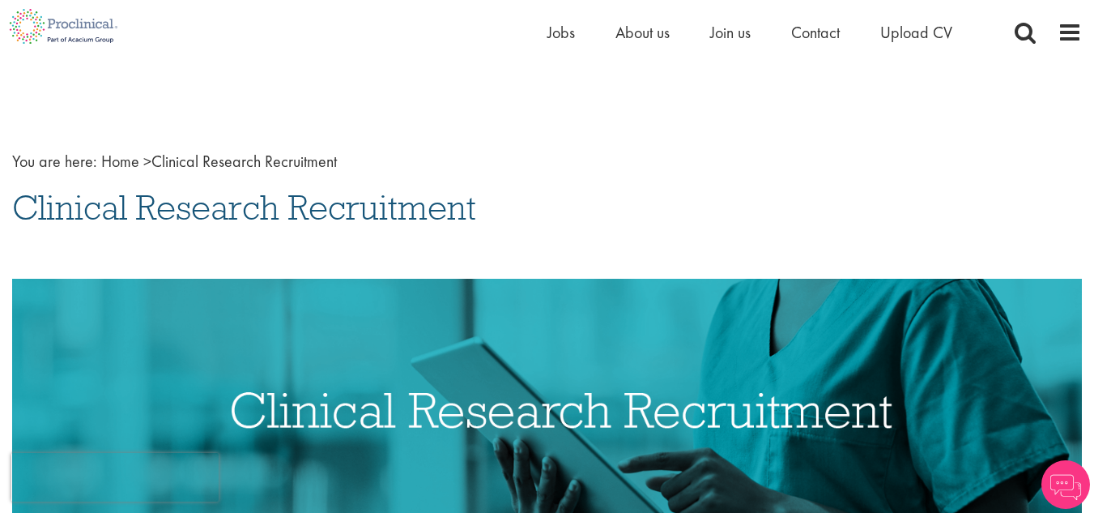  I want to click on span: You are here:, so click(54, 161).